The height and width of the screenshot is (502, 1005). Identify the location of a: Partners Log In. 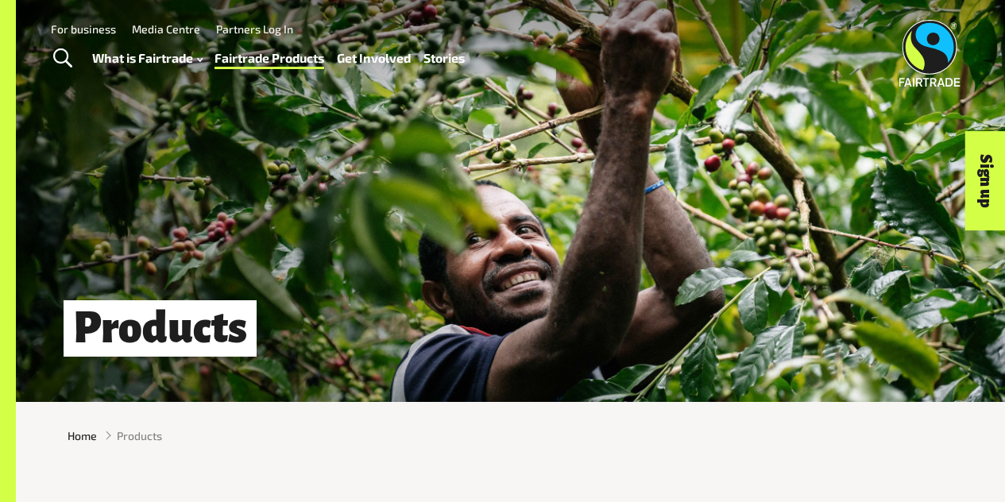
(254, 29).